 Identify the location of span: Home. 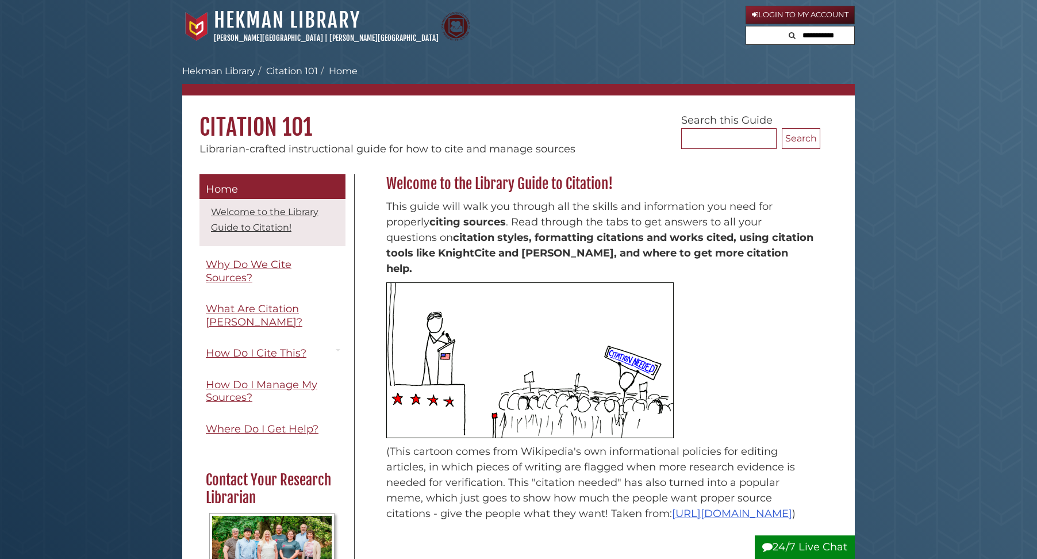
(222, 189).